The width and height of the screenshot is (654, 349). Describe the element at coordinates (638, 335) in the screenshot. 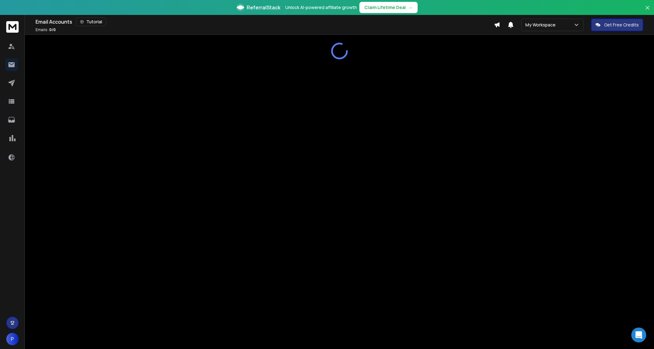

I see `div: Open Intercom Messenger` at that location.